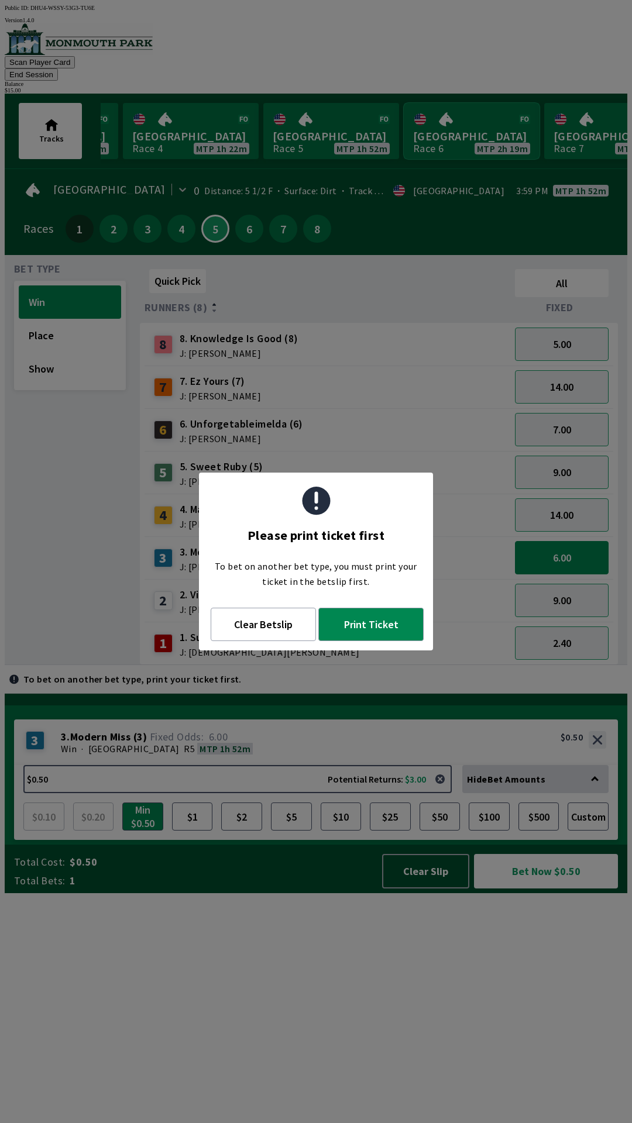 This screenshot has height=1123, width=632. What do you see at coordinates (371, 624) in the screenshot?
I see `button: Print Ticket` at bounding box center [371, 624].